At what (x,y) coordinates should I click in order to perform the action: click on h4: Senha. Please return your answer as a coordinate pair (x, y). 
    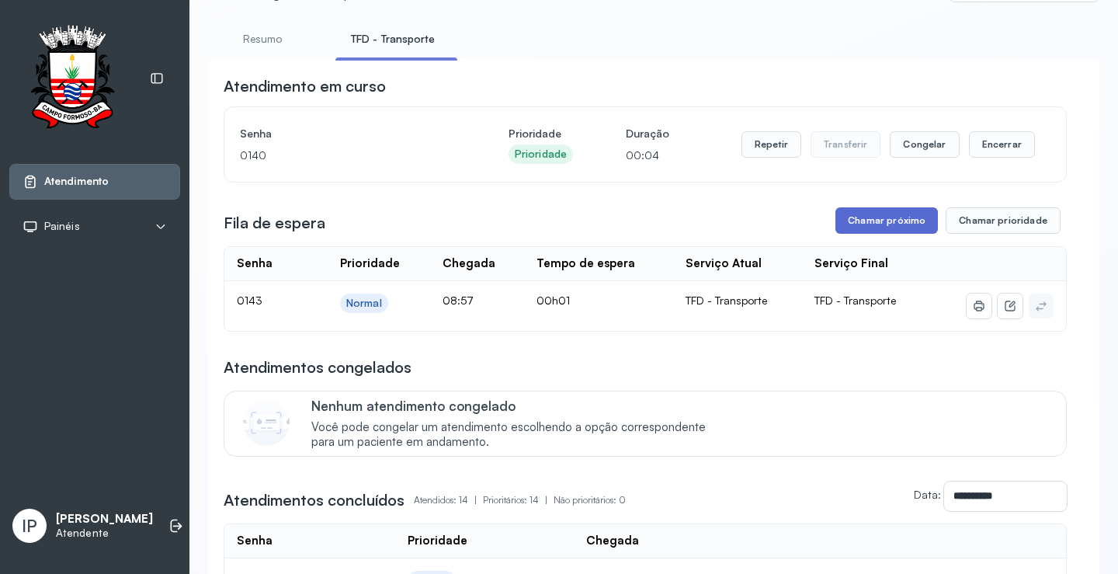
    Looking at the image, I should click on (348, 134).